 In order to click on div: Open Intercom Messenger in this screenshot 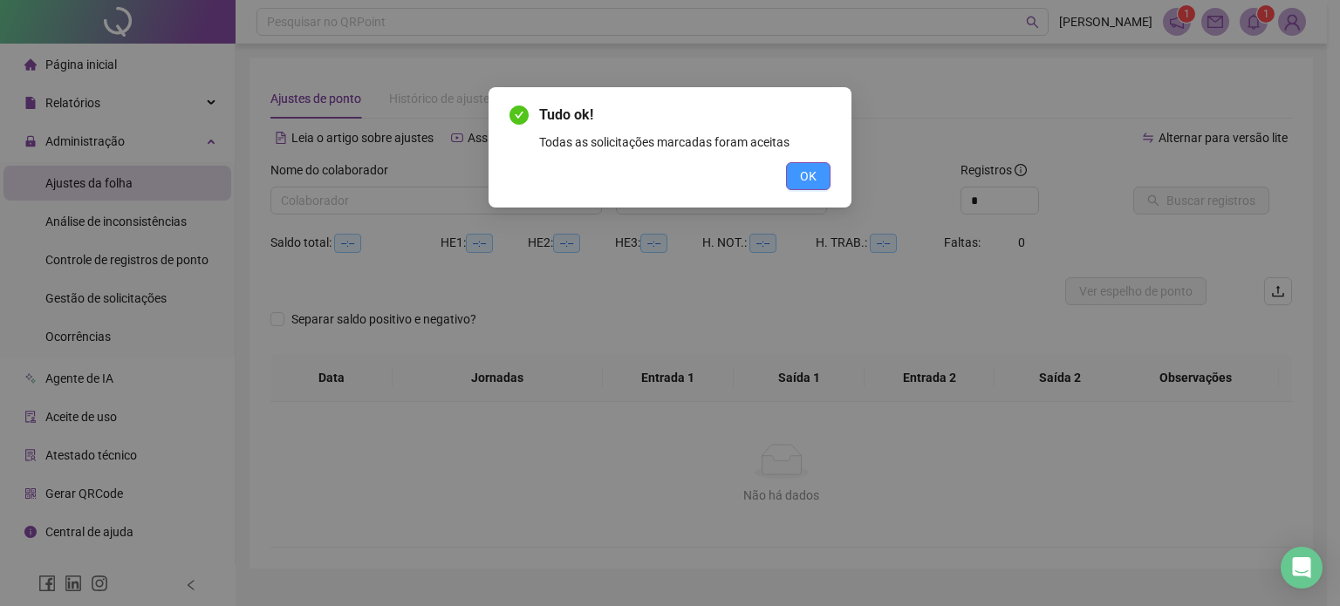, I will do `click(1301, 568)`.